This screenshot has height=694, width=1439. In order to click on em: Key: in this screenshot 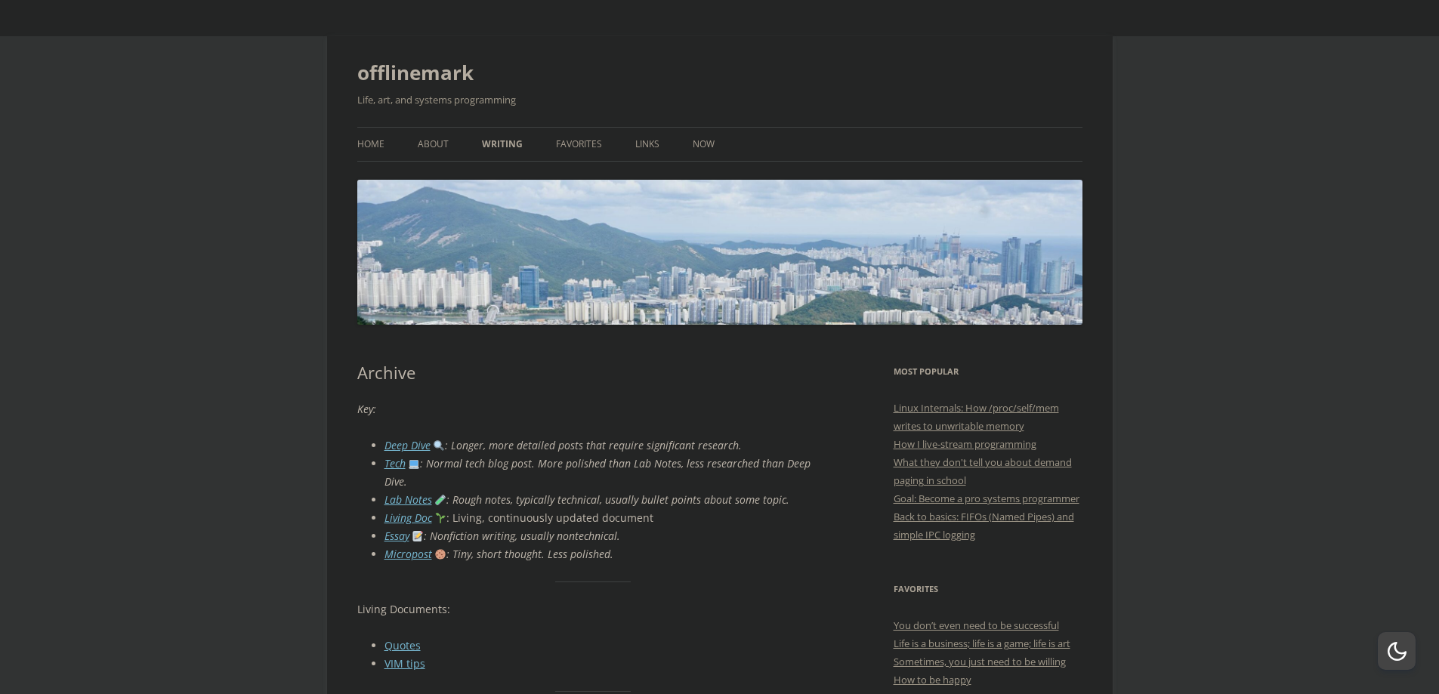, I will do `click(366, 409)`.